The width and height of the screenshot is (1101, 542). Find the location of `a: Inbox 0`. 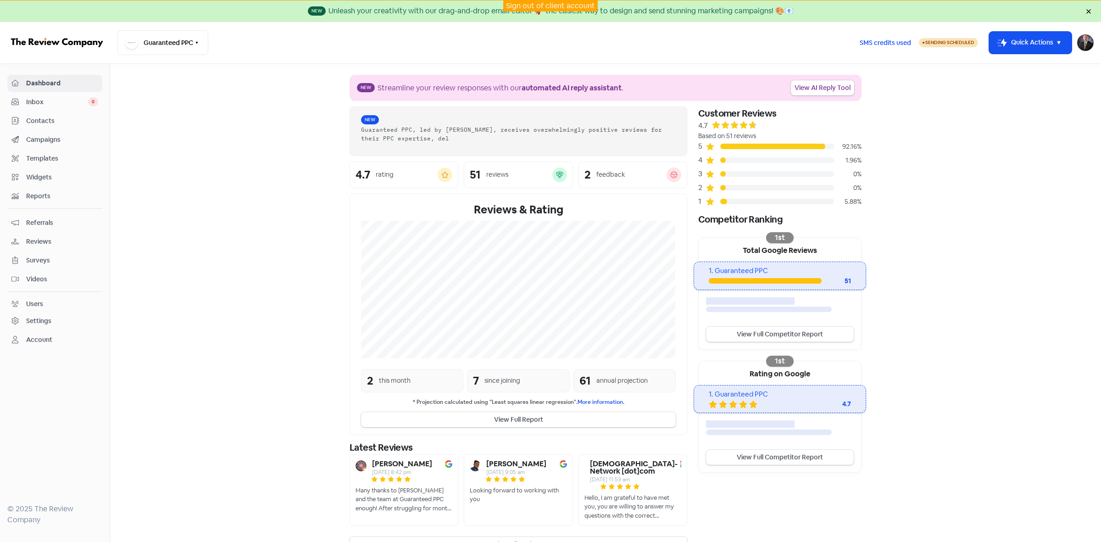

a: Inbox 0 is located at coordinates (55, 102).